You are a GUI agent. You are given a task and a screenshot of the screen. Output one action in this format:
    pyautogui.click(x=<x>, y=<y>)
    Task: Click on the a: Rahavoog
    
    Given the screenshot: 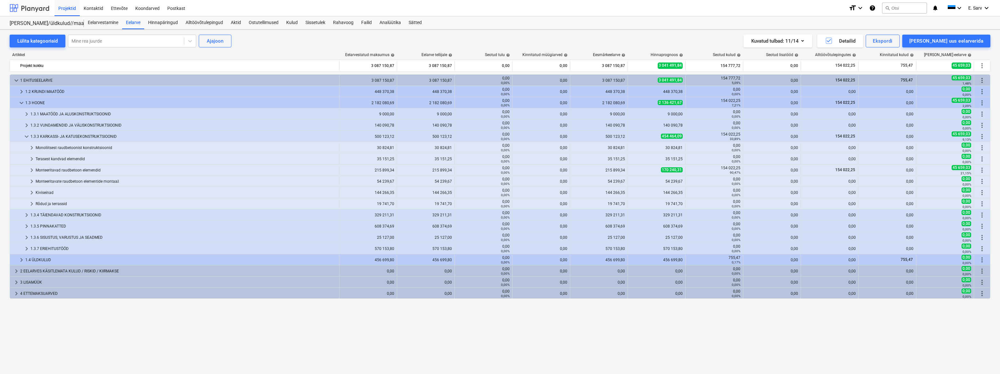 What is the action you would take?
    pyautogui.click(x=343, y=23)
    